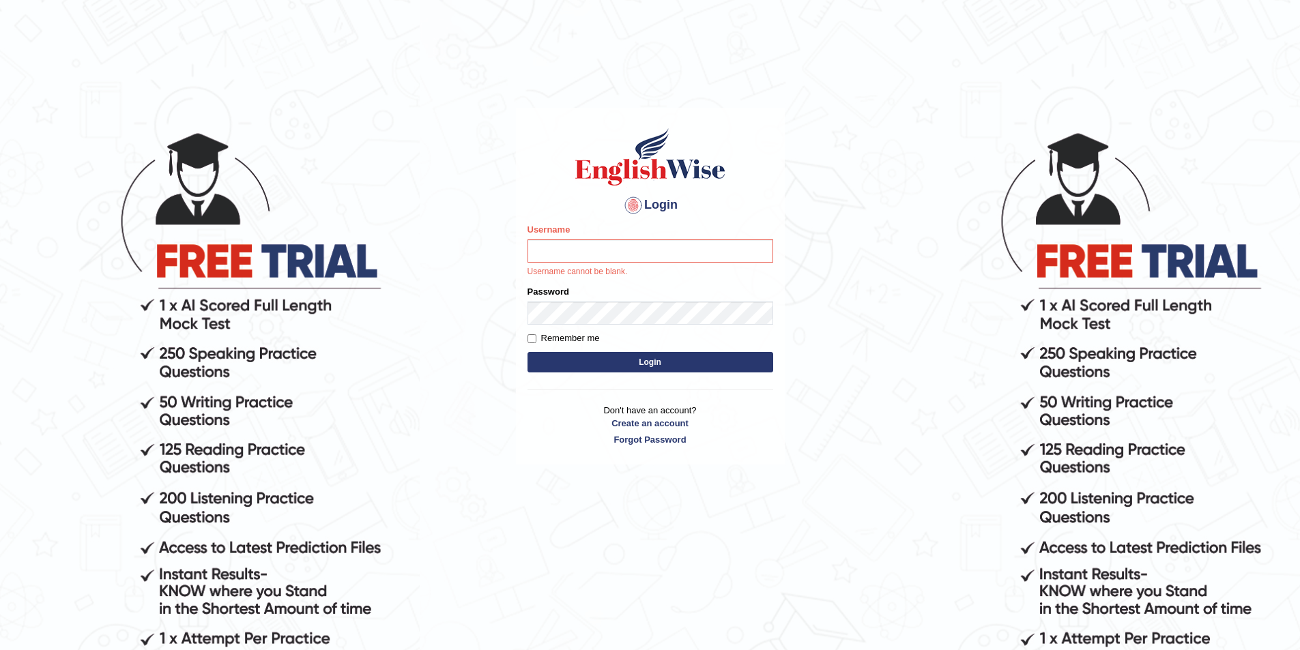  Describe the element at coordinates (650, 425) in the screenshot. I see `p: Don't have an account?` at that location.